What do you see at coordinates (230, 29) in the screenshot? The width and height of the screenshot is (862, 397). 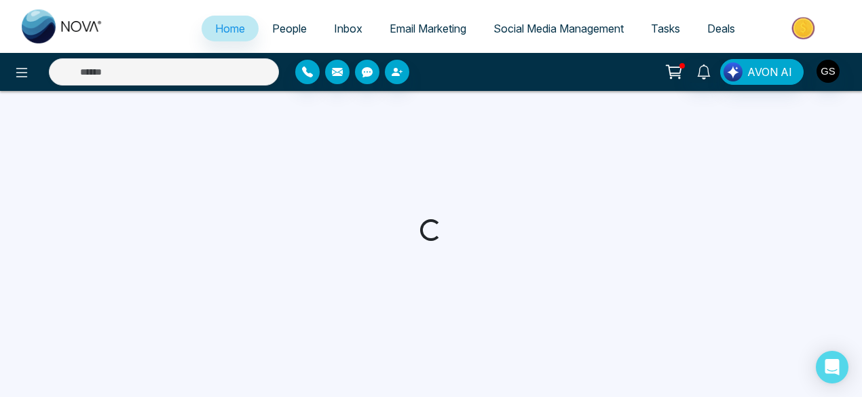 I see `a: Home` at bounding box center [230, 29].